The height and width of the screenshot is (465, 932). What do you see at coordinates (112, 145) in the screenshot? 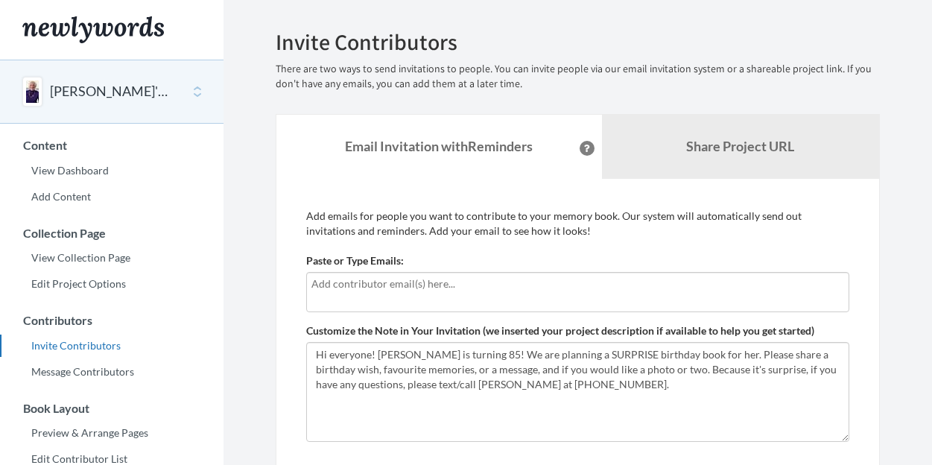
I see `h3: Content` at bounding box center [112, 145].